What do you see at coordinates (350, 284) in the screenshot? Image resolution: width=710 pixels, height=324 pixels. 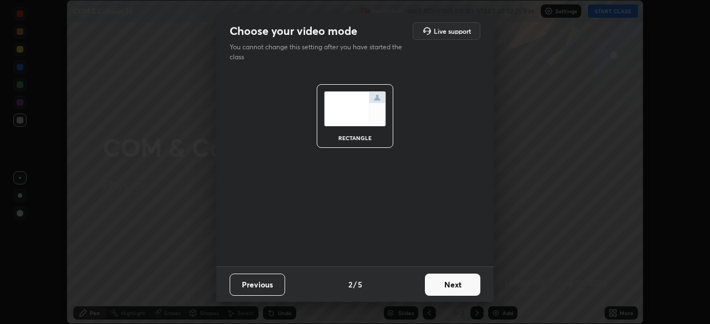 I see `h4: 2` at bounding box center [350, 284].